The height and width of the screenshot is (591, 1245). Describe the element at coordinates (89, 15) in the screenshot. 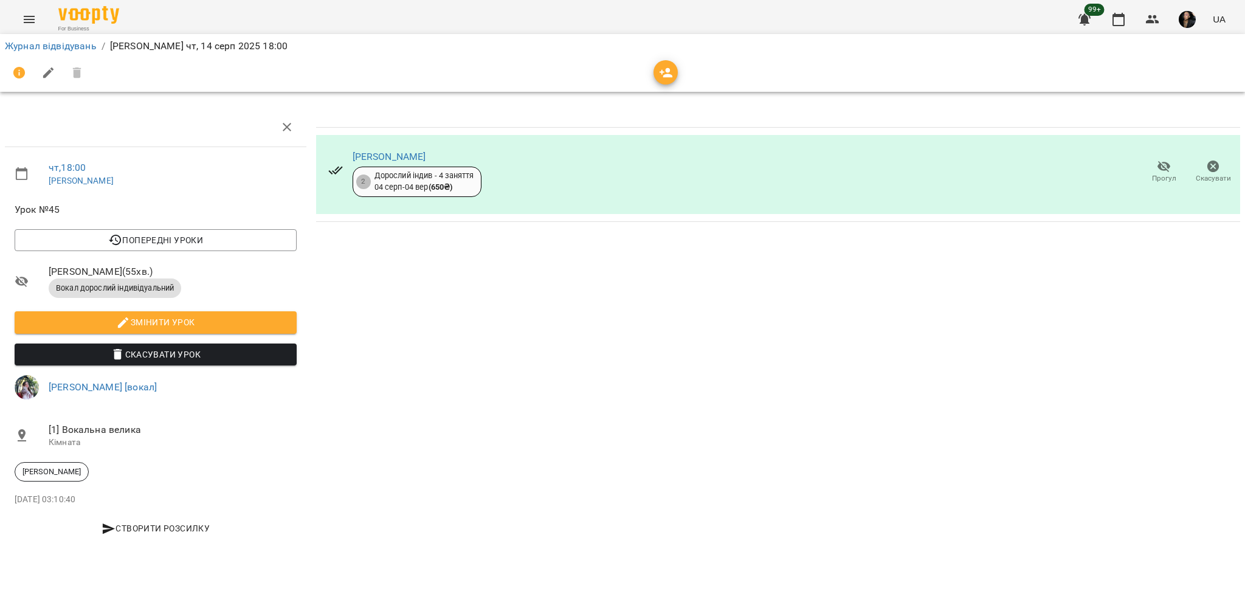

I see `img: Voopty Logo` at that location.